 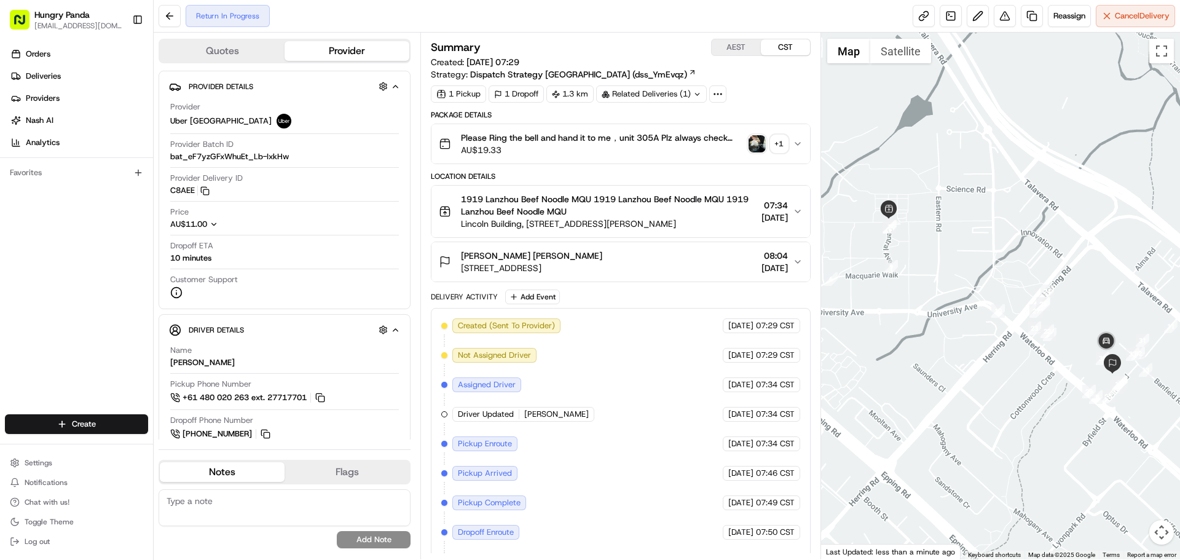 What do you see at coordinates (489, 503) in the screenshot?
I see `span: Pickup Complete` at bounding box center [489, 503].